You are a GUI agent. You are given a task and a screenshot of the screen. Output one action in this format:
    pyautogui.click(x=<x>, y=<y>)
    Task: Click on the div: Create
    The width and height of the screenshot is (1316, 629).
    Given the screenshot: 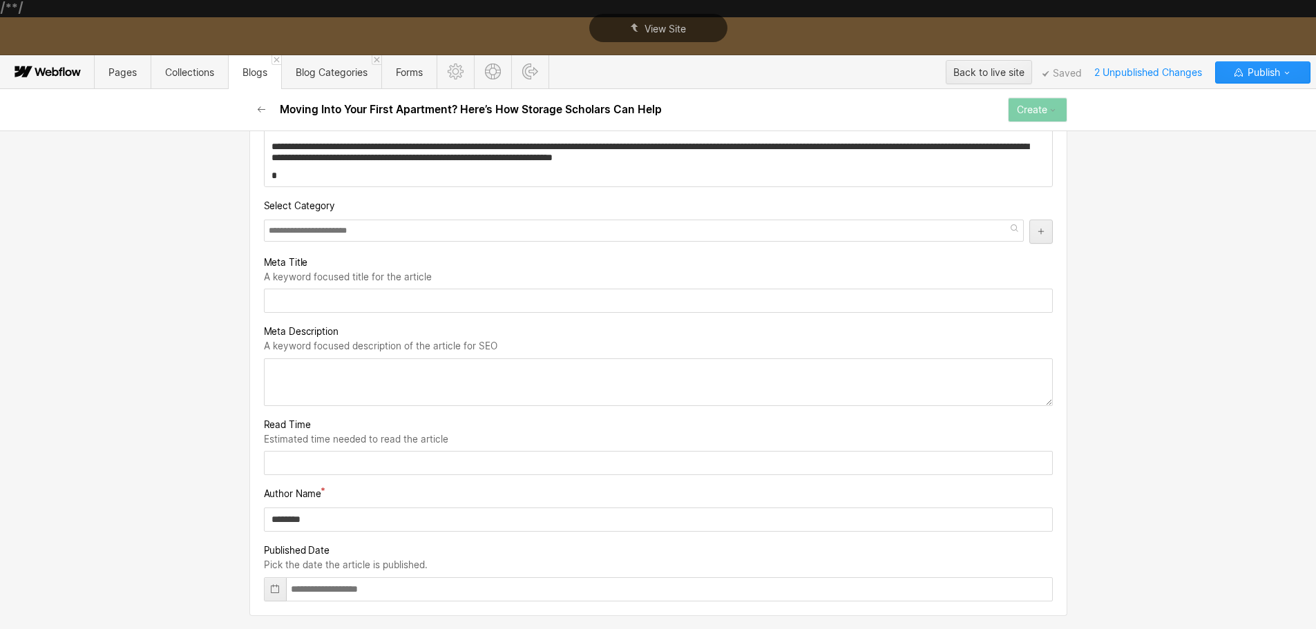 What is the action you would take?
    pyautogui.click(x=1032, y=110)
    